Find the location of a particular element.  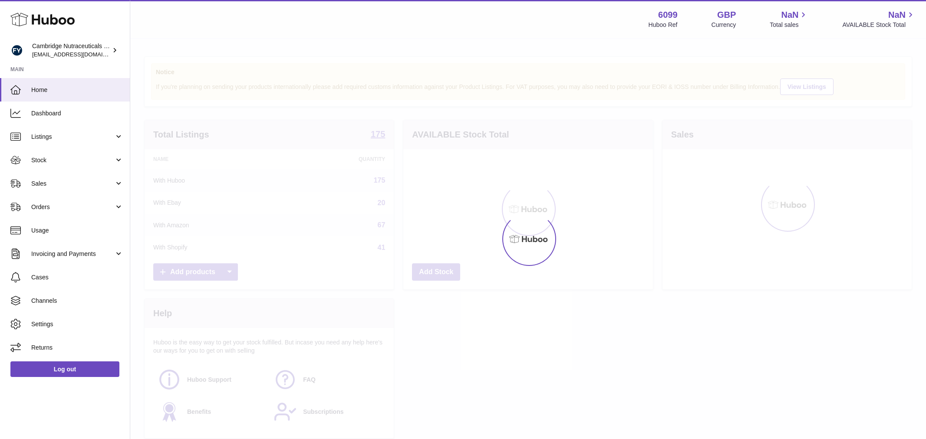

a: NaN AVAILABLE Stock Total is located at coordinates (878, 19).